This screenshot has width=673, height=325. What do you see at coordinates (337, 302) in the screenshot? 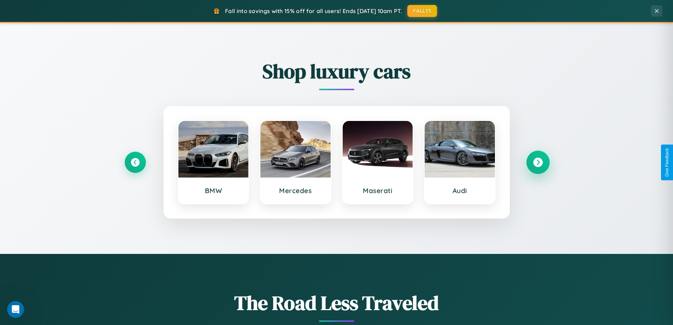
I see `h1: The Road Less Traveled` at bounding box center [337, 302].